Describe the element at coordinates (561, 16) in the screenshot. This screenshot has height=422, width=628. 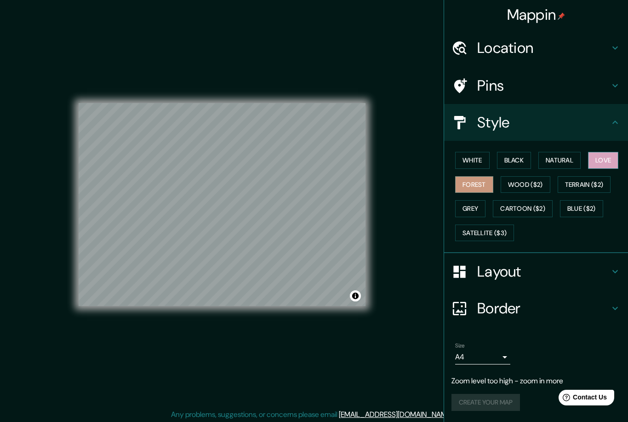
I see `img: pin-icon.png` at that location.